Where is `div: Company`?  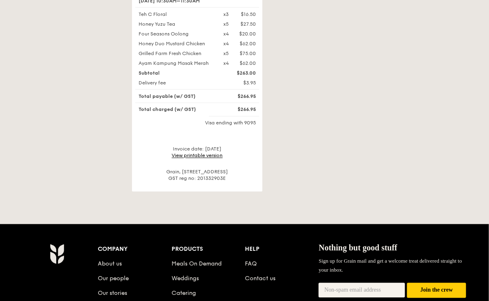 div: Company is located at coordinates (135, 250).